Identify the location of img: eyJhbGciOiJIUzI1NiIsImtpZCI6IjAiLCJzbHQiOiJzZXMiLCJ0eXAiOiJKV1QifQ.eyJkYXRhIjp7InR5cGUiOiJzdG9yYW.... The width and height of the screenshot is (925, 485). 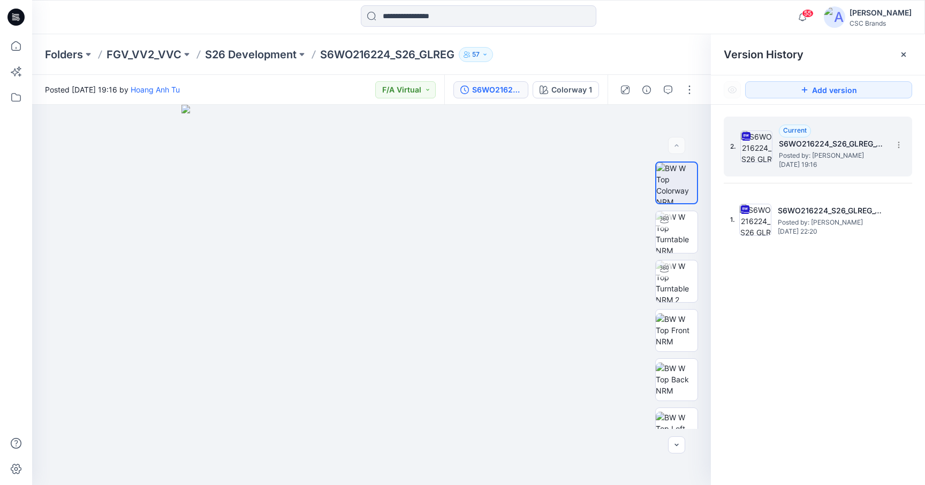
(371, 295).